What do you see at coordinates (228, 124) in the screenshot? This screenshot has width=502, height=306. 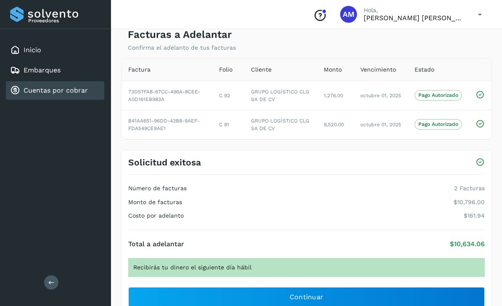 I see `td: C 91` at bounding box center [228, 124].